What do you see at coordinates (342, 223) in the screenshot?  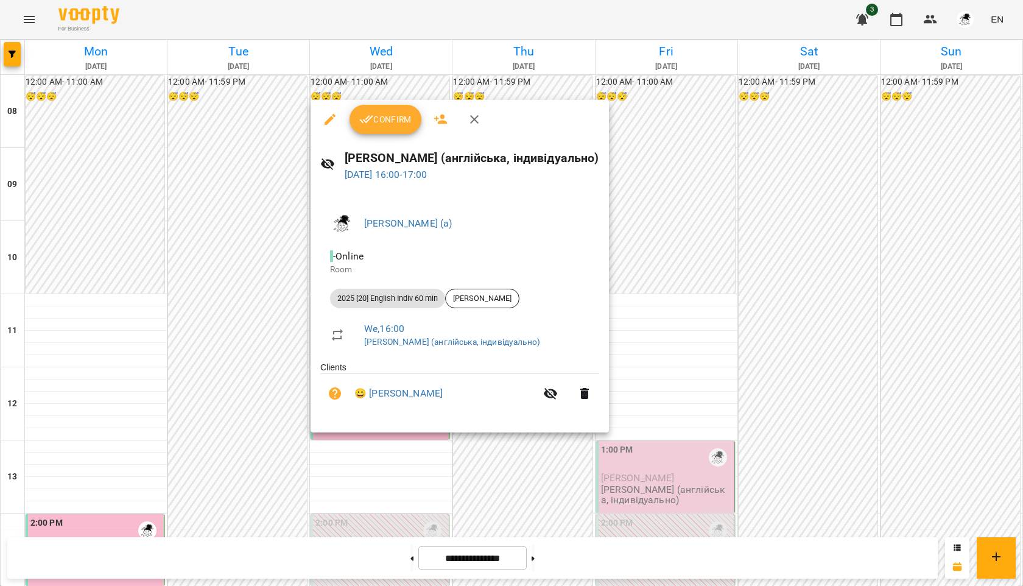 I see `img: c09839ea023d1406ff4d1d49130fd519.png` at bounding box center [342, 223].